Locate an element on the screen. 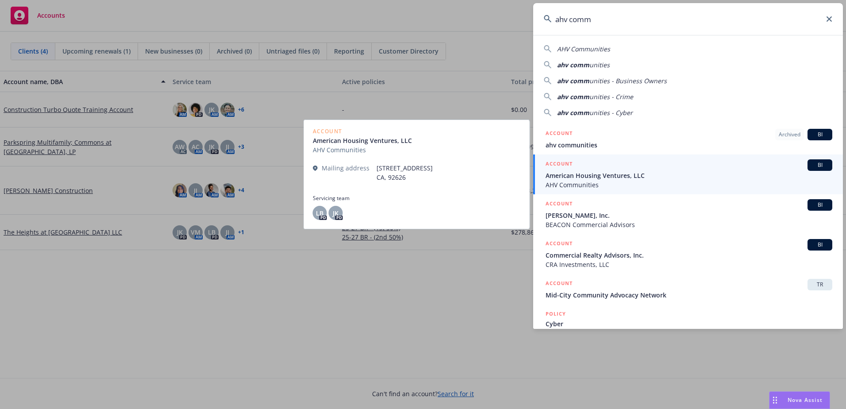 The width and height of the screenshot is (846, 409). span: ahv communities is located at coordinates (689, 145).